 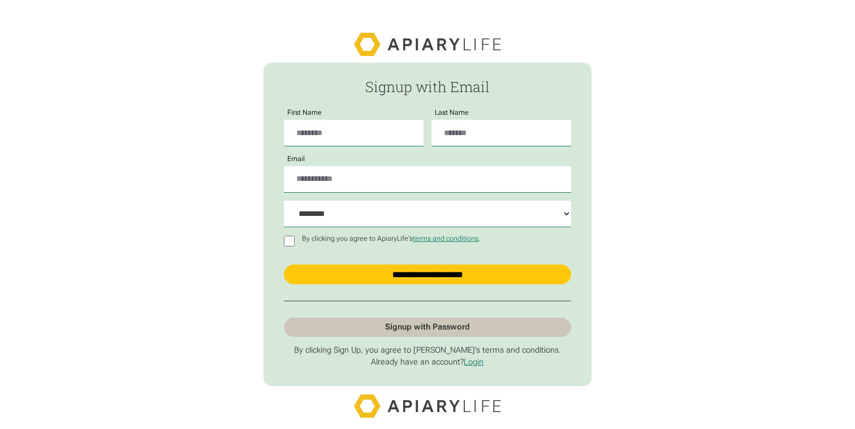 What do you see at coordinates (452, 113) in the screenshot?
I see `label: Last Name` at bounding box center [452, 113].